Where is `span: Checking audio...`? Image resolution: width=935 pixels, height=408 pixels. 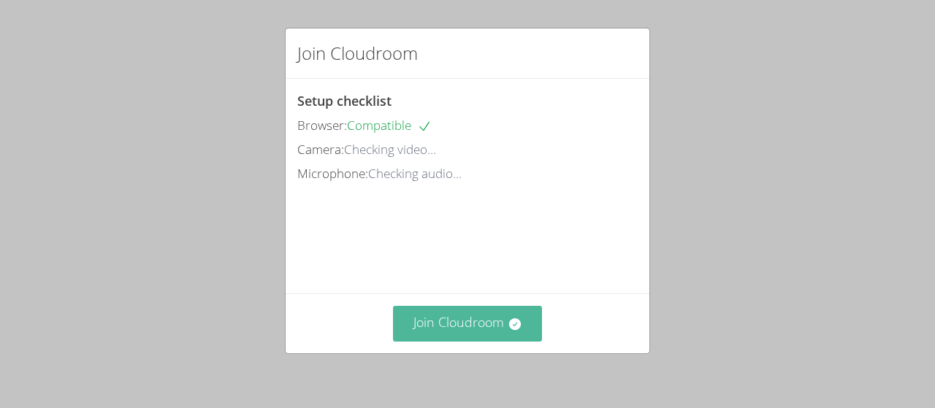 span: Checking audio... is located at coordinates (415, 173).